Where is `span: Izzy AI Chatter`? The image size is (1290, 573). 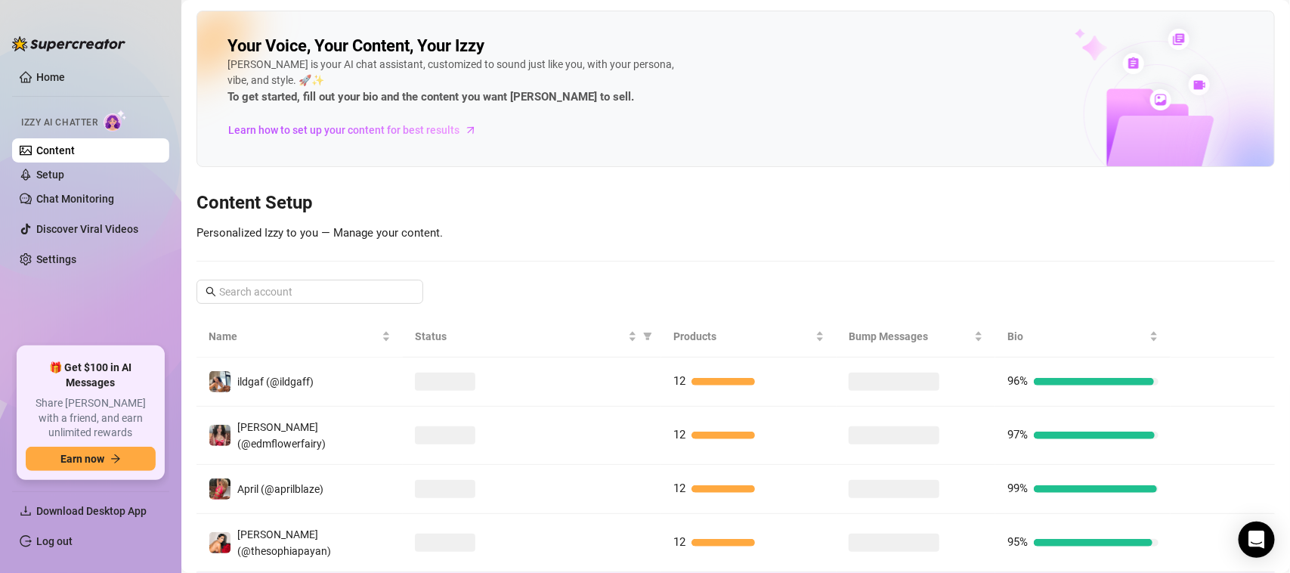 span: Izzy AI Chatter is located at coordinates (59, 122).